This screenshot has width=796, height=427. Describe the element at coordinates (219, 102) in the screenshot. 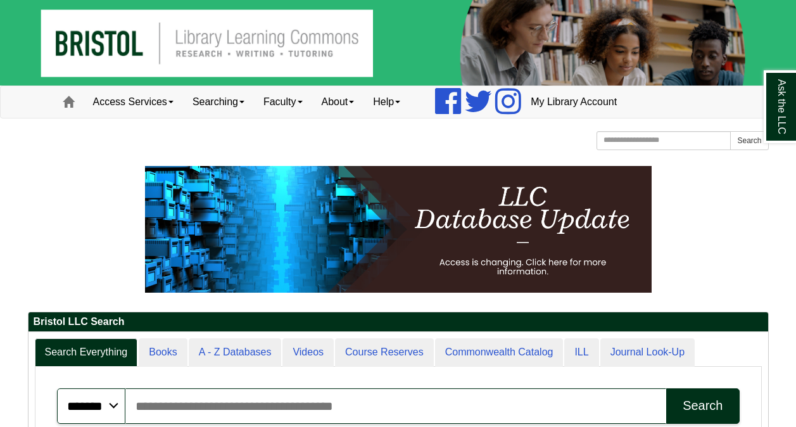

I see `a: Searching` at that location.